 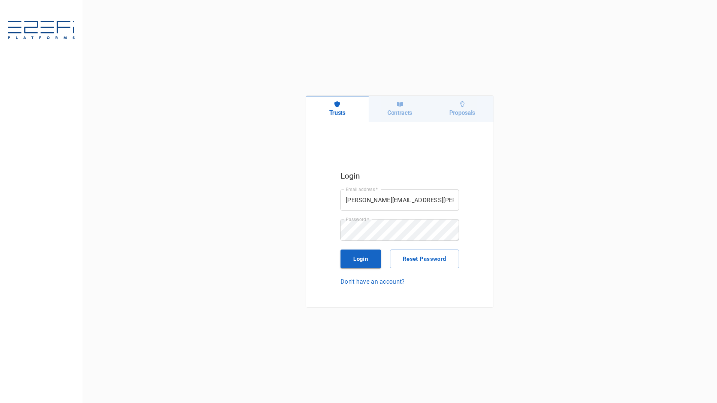 What do you see at coordinates (400, 176) in the screenshot?
I see `h5: Login` at bounding box center [400, 176].